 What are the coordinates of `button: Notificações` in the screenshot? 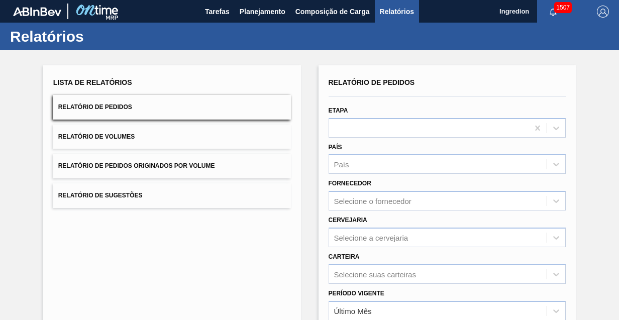 It's located at (553, 12).